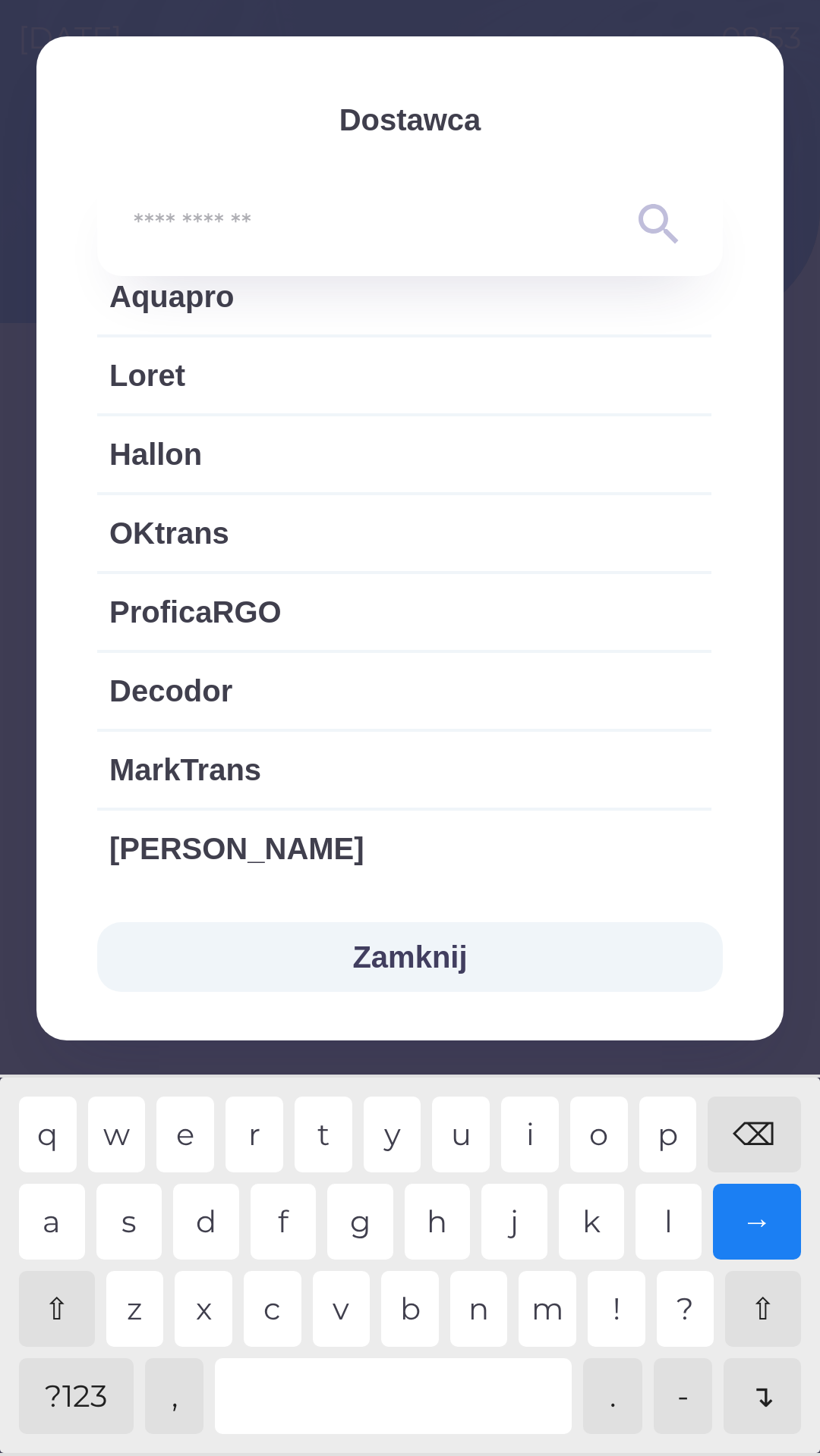 The height and width of the screenshot is (1456, 820). Describe the element at coordinates (404, 375) in the screenshot. I see `div: Loret` at that location.